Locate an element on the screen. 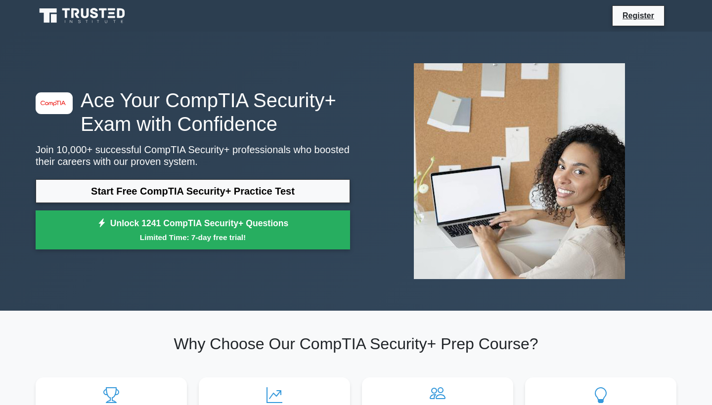 This screenshot has width=712, height=405. p: Join 10,000+ successful CompTIA Security+ professionals who boosted their careers with our proven... is located at coordinates (193, 156).